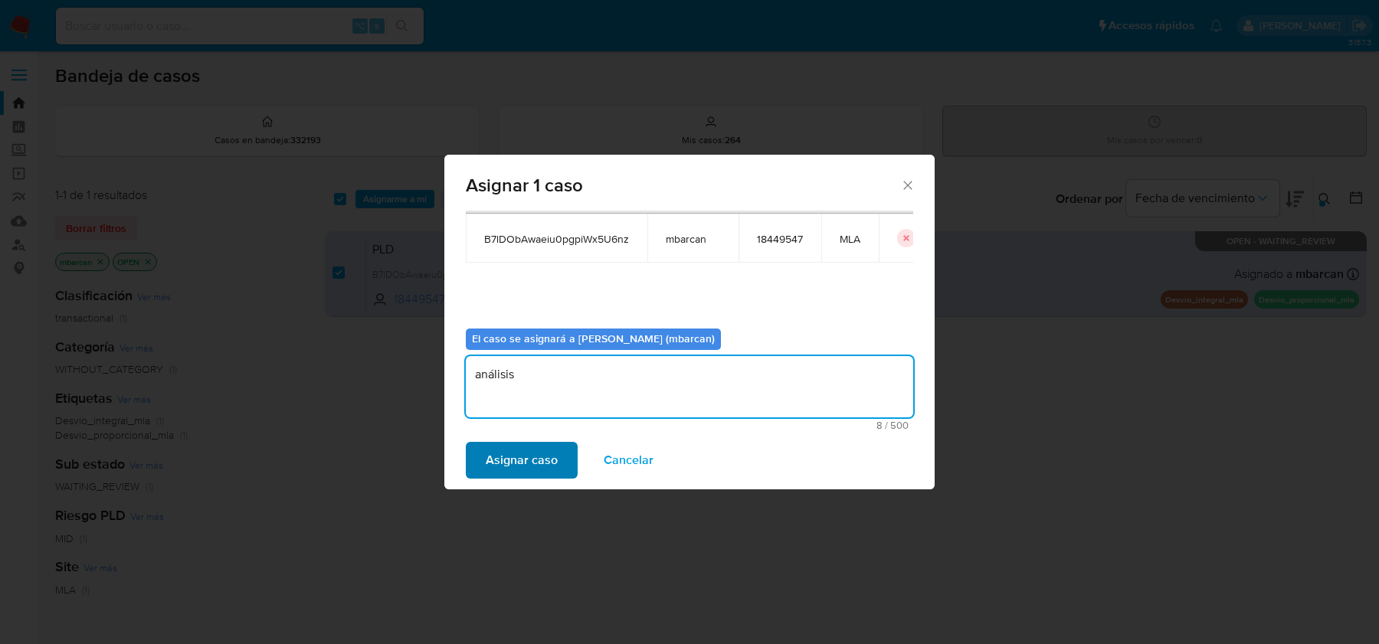  I want to click on button: Cerrar ventana, so click(907, 185).